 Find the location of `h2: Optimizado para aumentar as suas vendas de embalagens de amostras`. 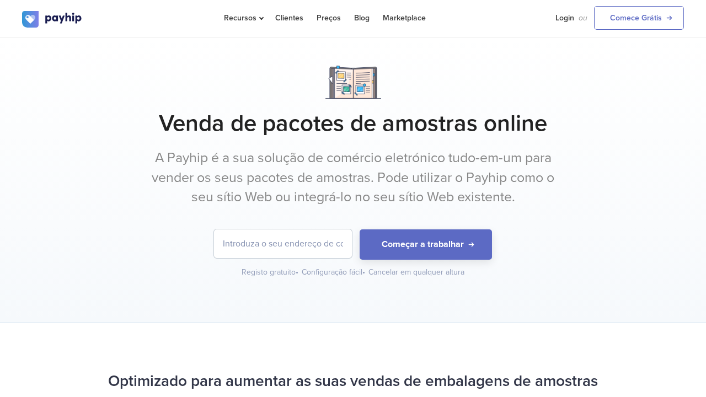

h2: Optimizado para aumentar as suas vendas de embalagens de amostras is located at coordinates (353, 381).